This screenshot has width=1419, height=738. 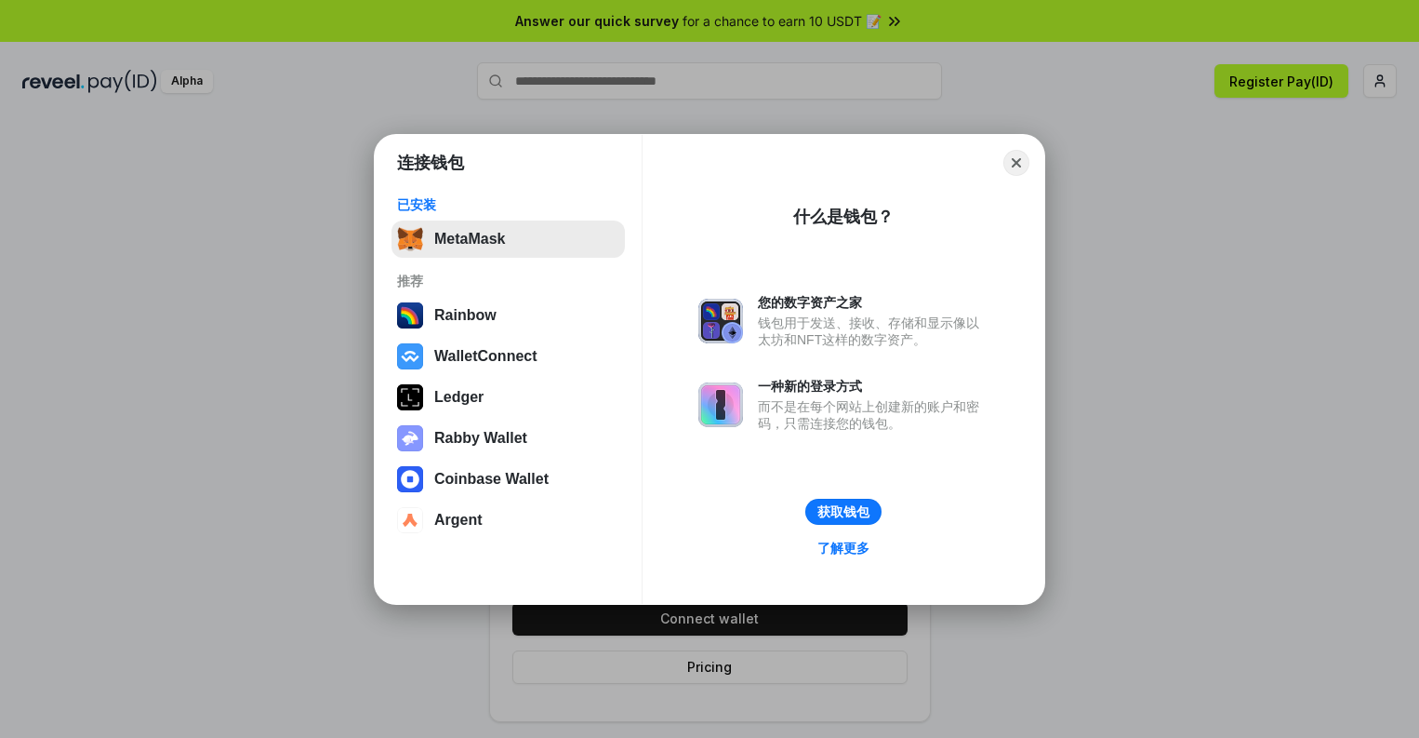 I want to click on img: svg+xml,%3Csvg%20fill%3D%22none%22%20height%3D%2233%22%20viewBox%3D%220%200%2035%2033%22%20width%..., so click(x=410, y=239).